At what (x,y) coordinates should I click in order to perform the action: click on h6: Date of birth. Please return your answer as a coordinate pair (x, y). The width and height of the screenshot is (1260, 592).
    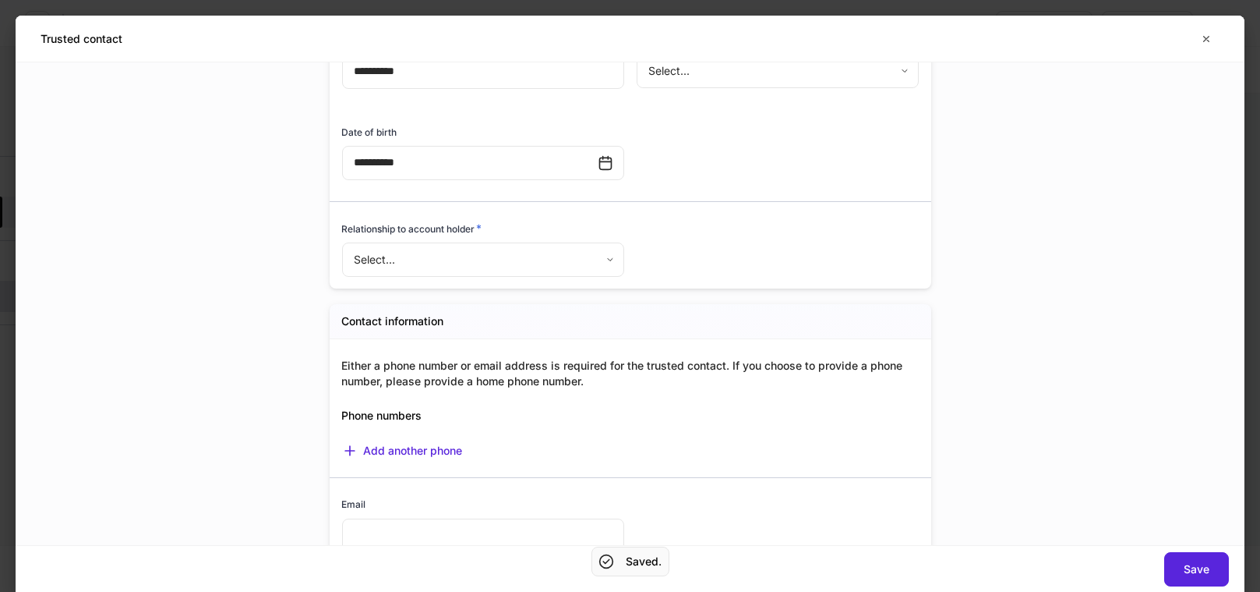
    Looking at the image, I should click on (369, 132).